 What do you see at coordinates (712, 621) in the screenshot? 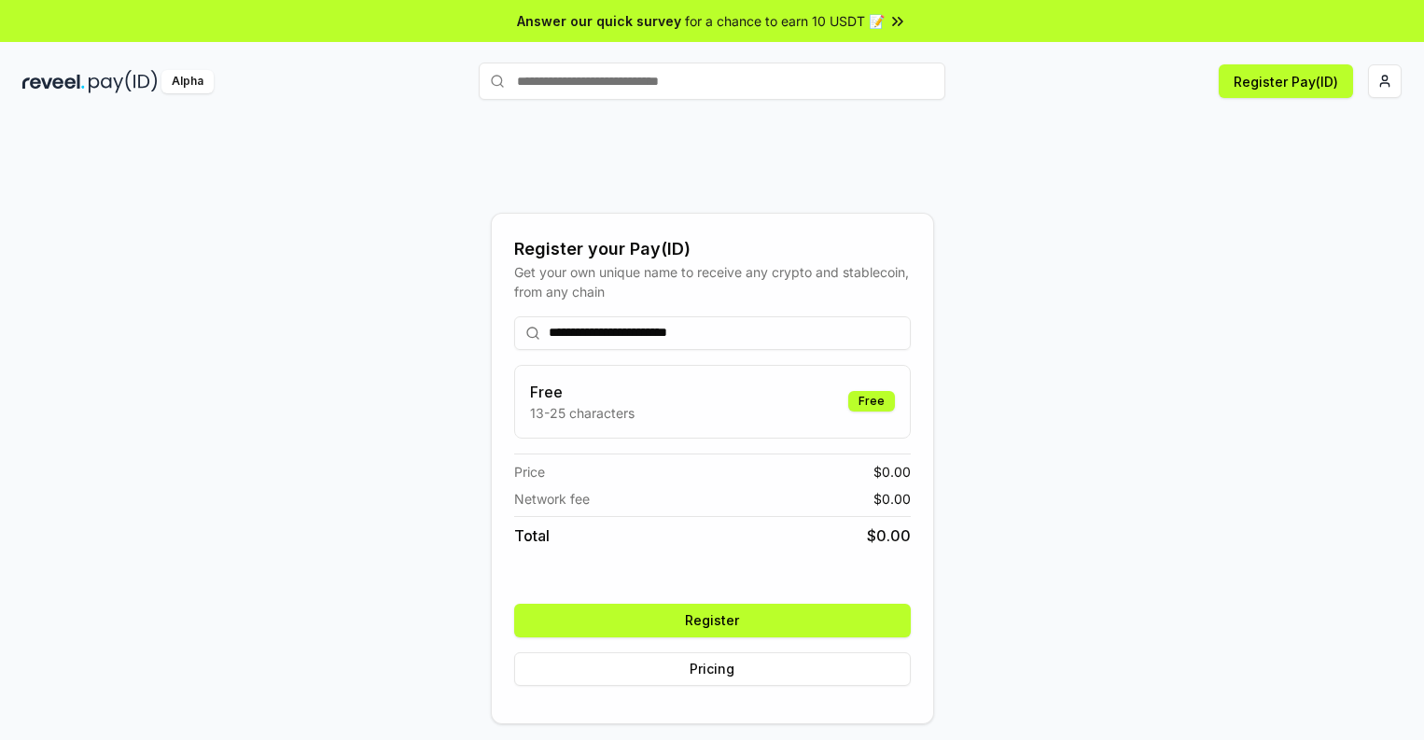
I see `button: Register` at bounding box center [712, 621].